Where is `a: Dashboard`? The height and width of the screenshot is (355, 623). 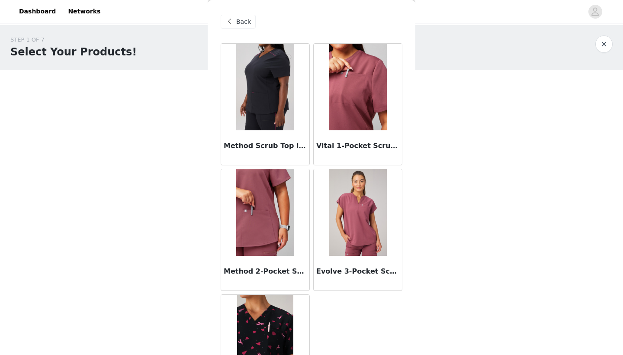
a: Dashboard is located at coordinates (37, 11).